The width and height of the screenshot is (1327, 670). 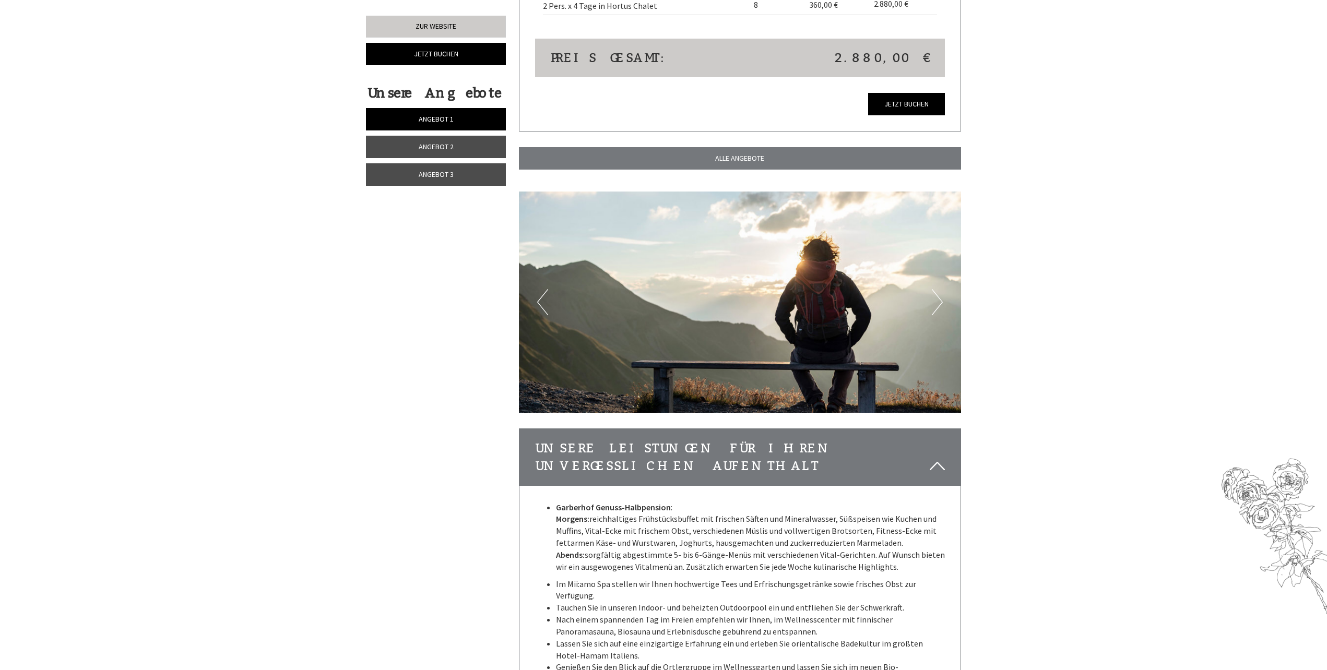 What do you see at coordinates (740, 158) in the screenshot?
I see `a: ALLE ANGEBOTE` at bounding box center [740, 158].